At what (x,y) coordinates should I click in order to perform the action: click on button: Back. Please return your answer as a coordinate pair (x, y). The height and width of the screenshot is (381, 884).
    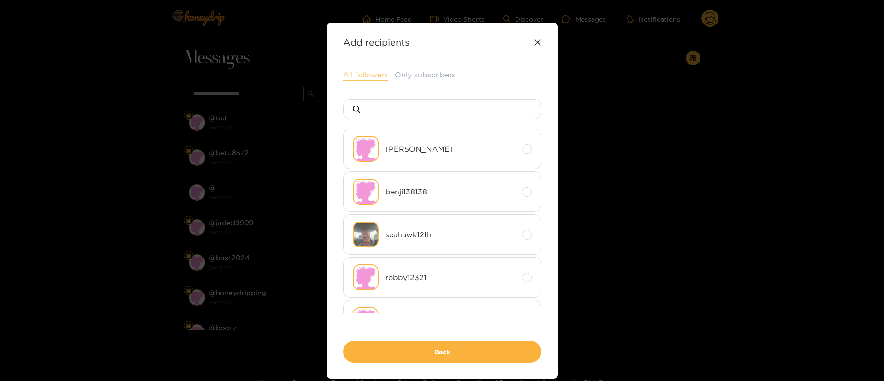
    Looking at the image, I should click on (442, 352).